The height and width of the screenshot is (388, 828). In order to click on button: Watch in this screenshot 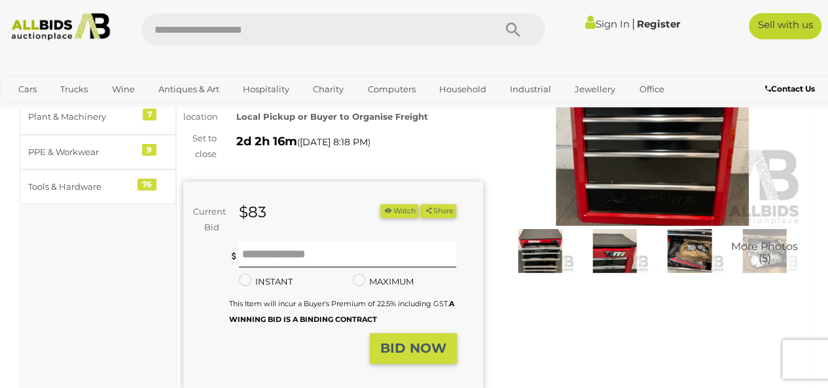, I will do `click(399, 211)`.